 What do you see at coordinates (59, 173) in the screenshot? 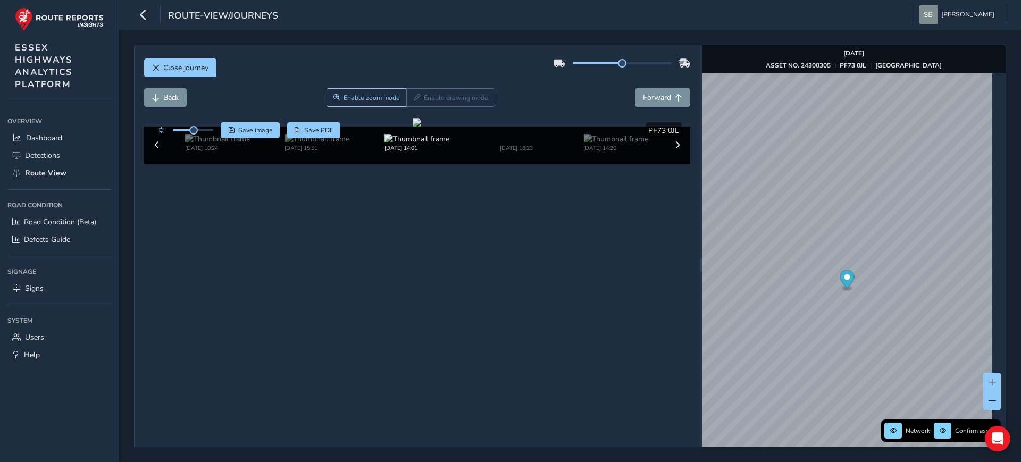
I see `a: Route View` at bounding box center [59, 173].